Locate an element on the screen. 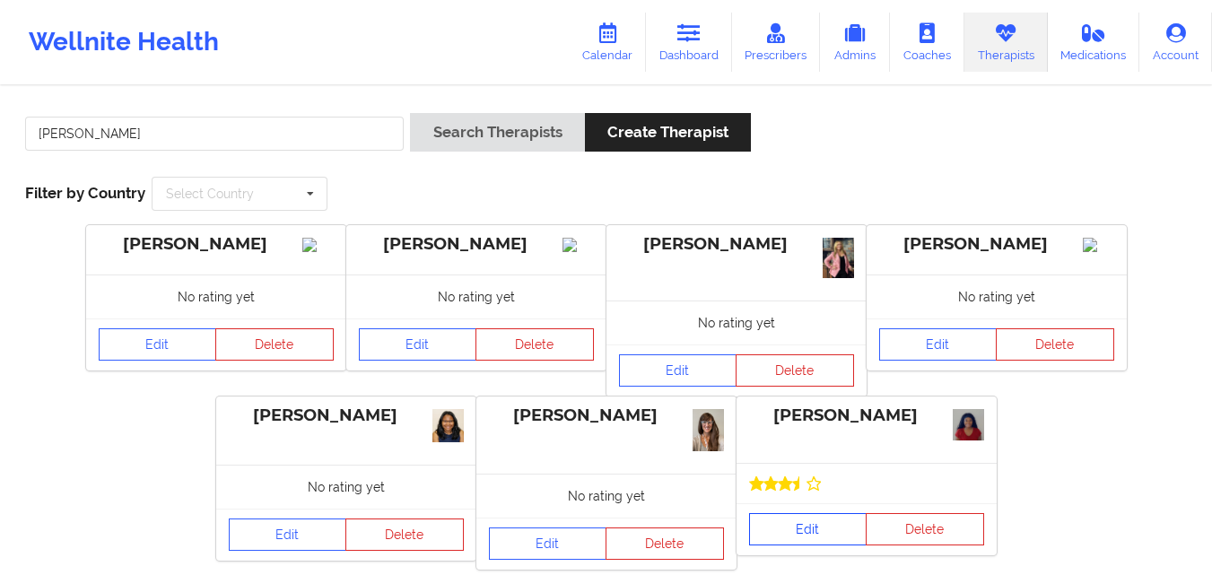 This screenshot has height=575, width=1212. img: c1833129-d053-4c06-9aed-d2ae72acf550Favorite_Job_Photo.JPEG is located at coordinates (968, 424).